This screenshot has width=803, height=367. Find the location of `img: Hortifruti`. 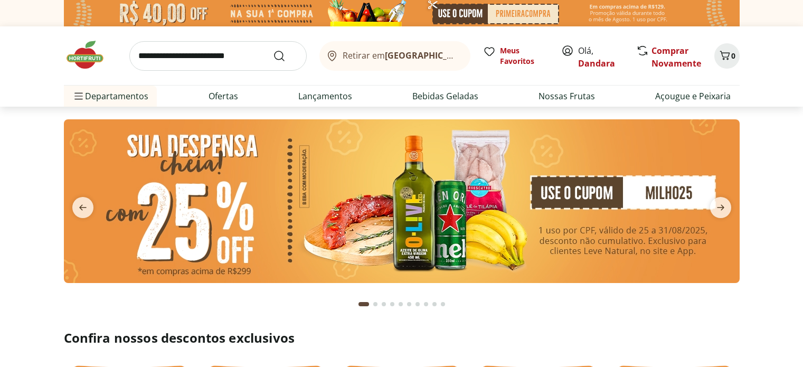

img: Hortifruti is located at coordinates (90, 55).